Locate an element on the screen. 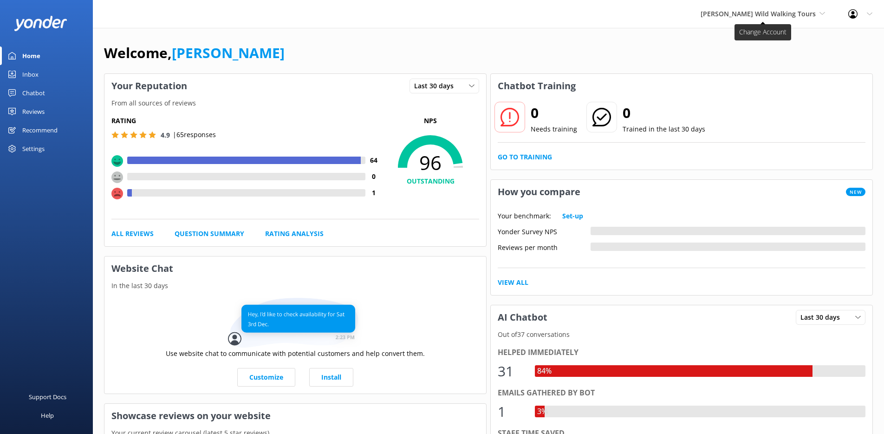  p: From all sources of reviews is located at coordinates (295, 103).